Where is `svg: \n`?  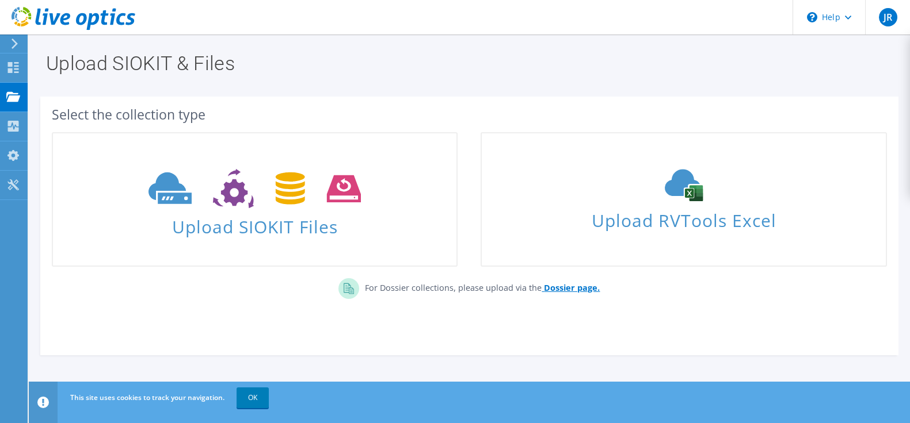
svg: \n is located at coordinates (812, 17).